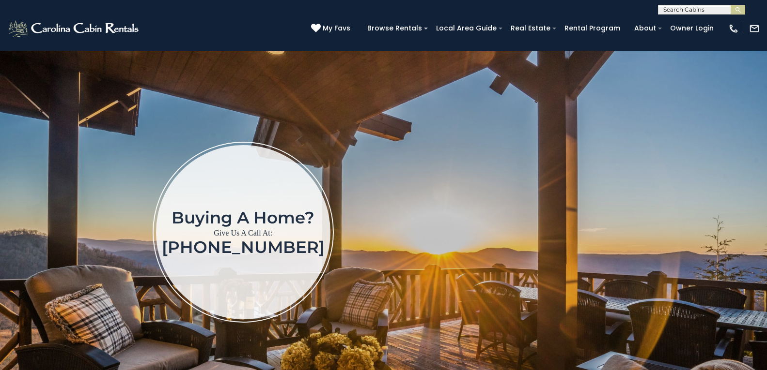  What do you see at coordinates (733, 29) in the screenshot?
I see `img: phone-regular-white.png` at bounding box center [733, 29].